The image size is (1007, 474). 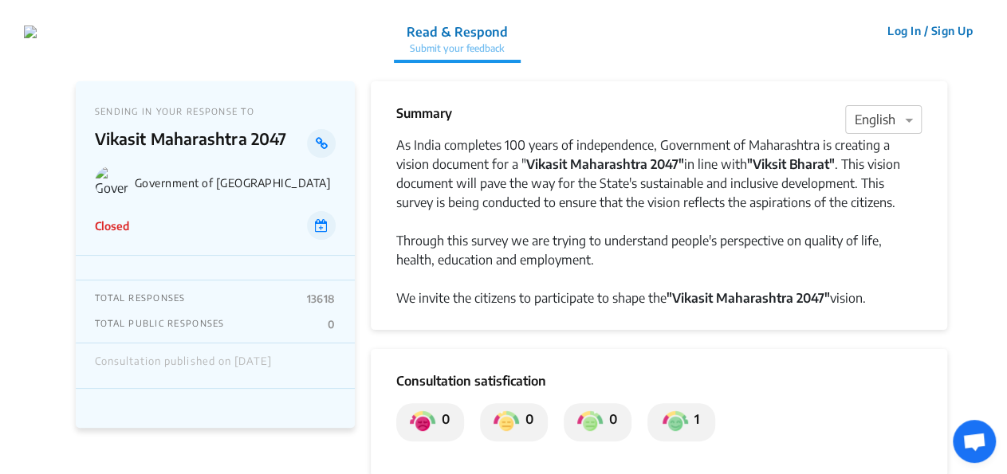 What do you see at coordinates (605, 164) in the screenshot?
I see `strong: Vikasit Maharashtra 2047"` at bounding box center [605, 164].